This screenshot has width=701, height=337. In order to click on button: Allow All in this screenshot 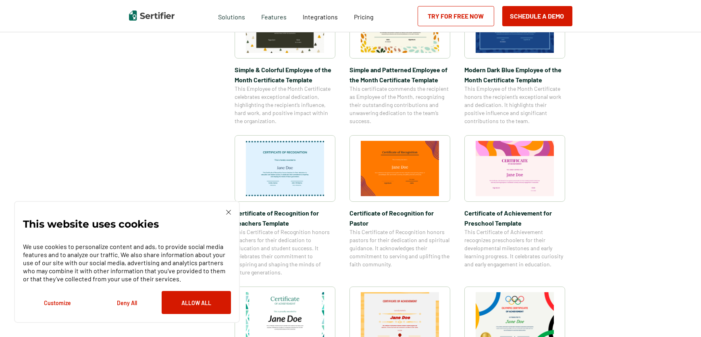, I will do `click(196, 302)`.